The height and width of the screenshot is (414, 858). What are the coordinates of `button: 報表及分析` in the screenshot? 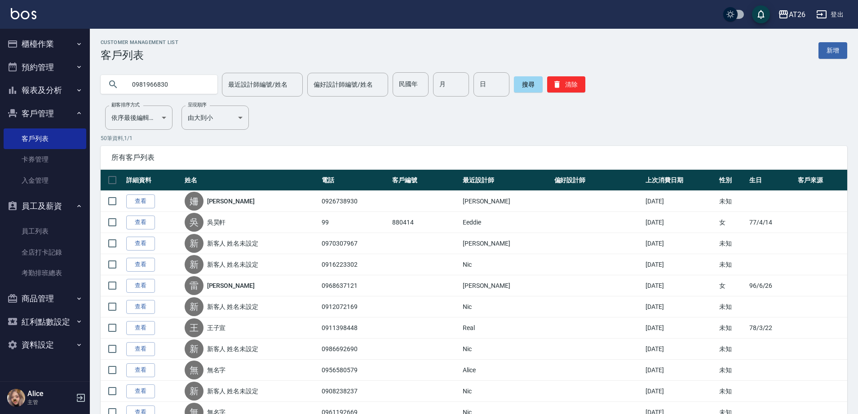 It's located at (45, 90).